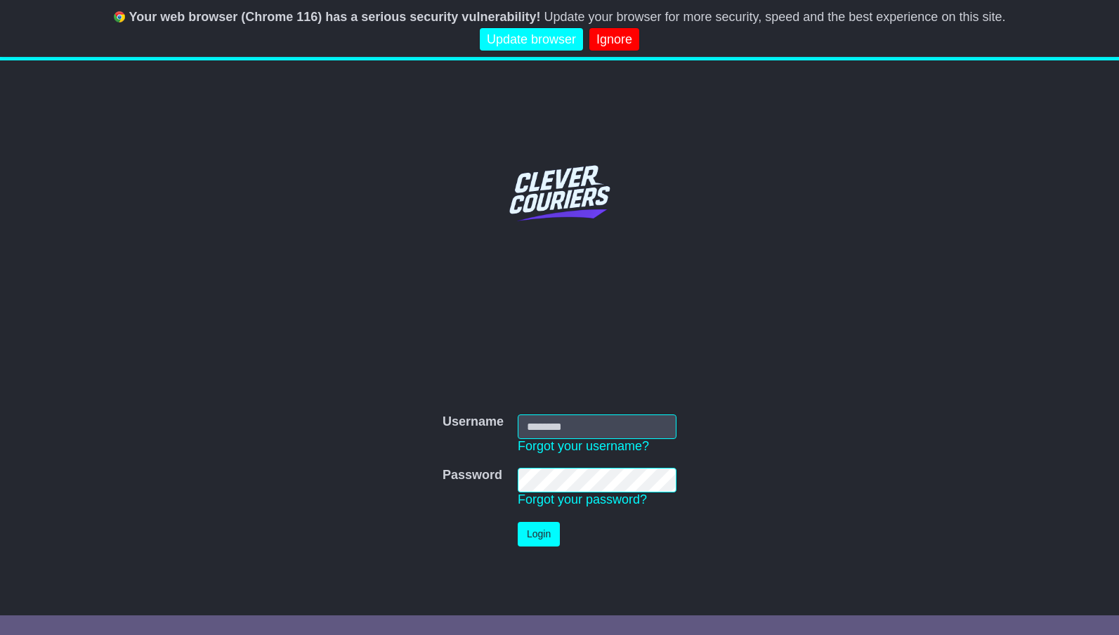 The image size is (1119, 635). What do you see at coordinates (539, 534) in the screenshot?
I see `button: Login` at bounding box center [539, 534].